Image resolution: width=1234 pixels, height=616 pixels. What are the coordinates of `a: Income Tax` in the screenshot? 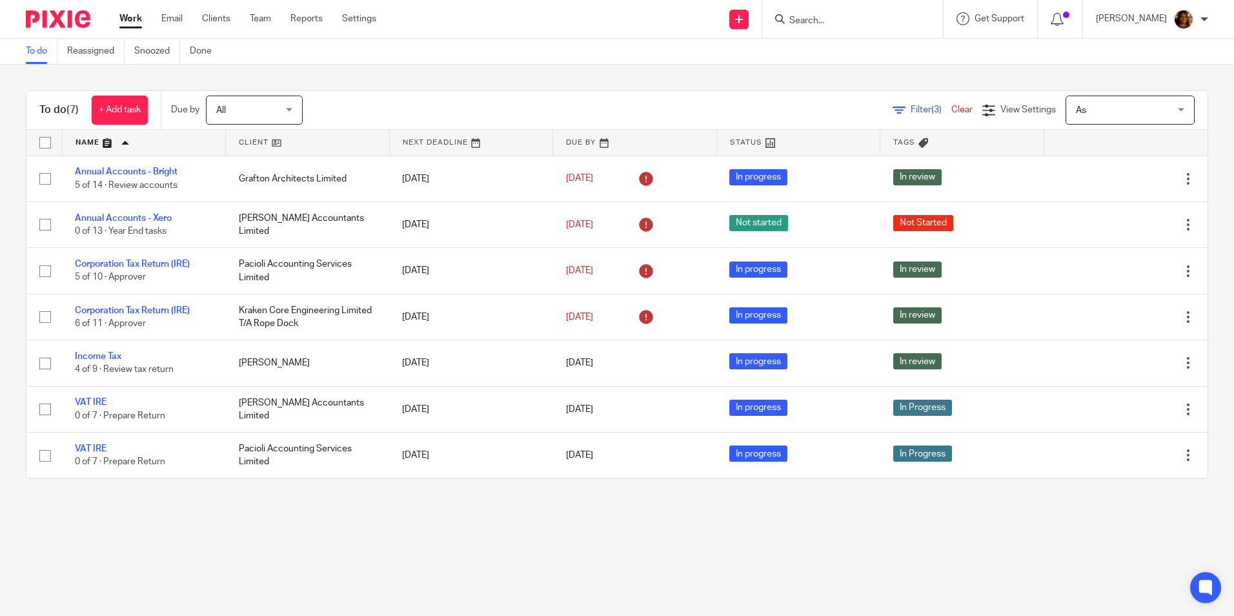 It's located at (98, 356).